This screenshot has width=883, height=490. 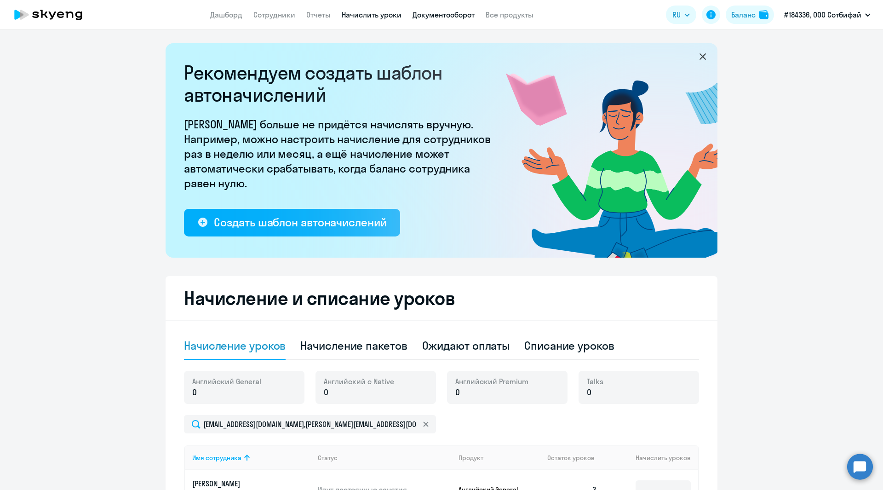 I want to click on h2: Рекомендуем создать шаблон автоначислений, so click(x=340, y=84).